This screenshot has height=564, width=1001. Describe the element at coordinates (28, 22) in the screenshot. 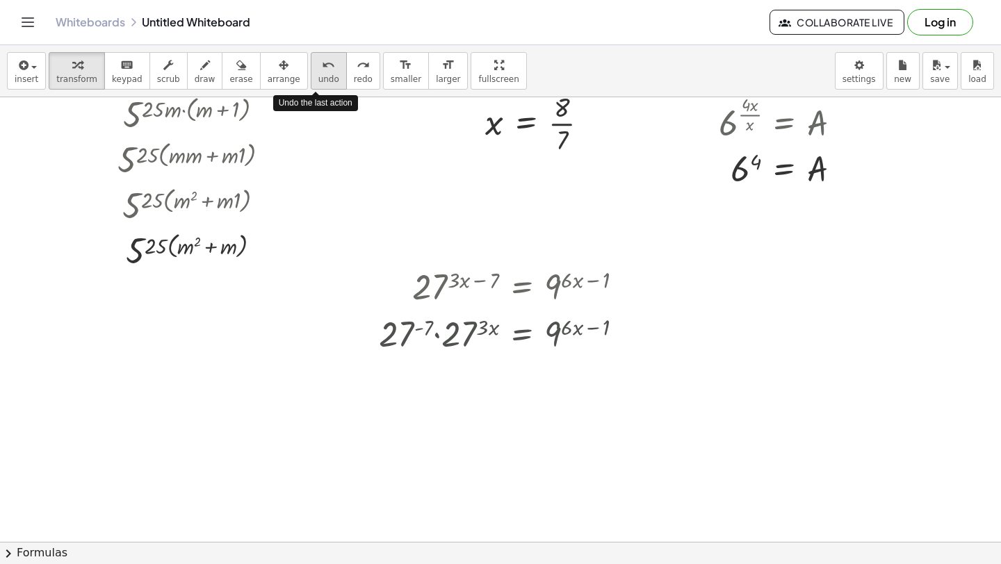

I see `button: Toggle navigation` at that location.